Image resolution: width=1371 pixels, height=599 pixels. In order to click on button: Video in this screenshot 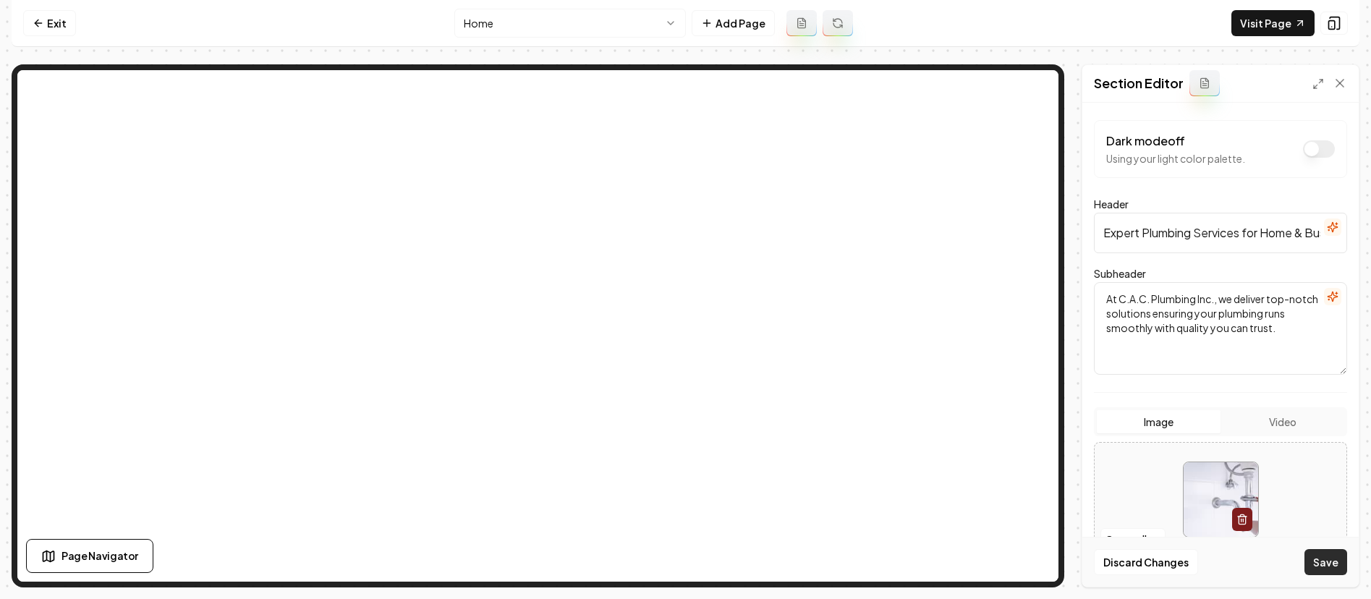, I will do `click(1282, 422)`.